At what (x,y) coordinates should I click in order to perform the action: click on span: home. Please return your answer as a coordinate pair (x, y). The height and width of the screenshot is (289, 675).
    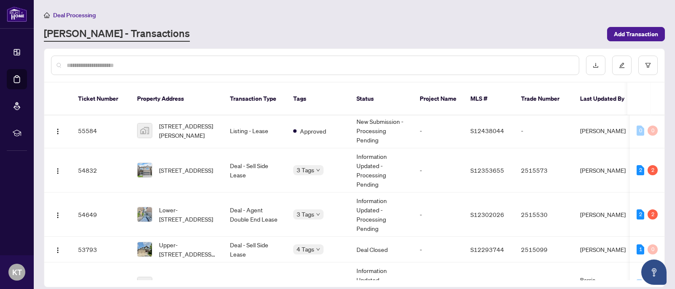
    Looking at the image, I should click on (47, 15).